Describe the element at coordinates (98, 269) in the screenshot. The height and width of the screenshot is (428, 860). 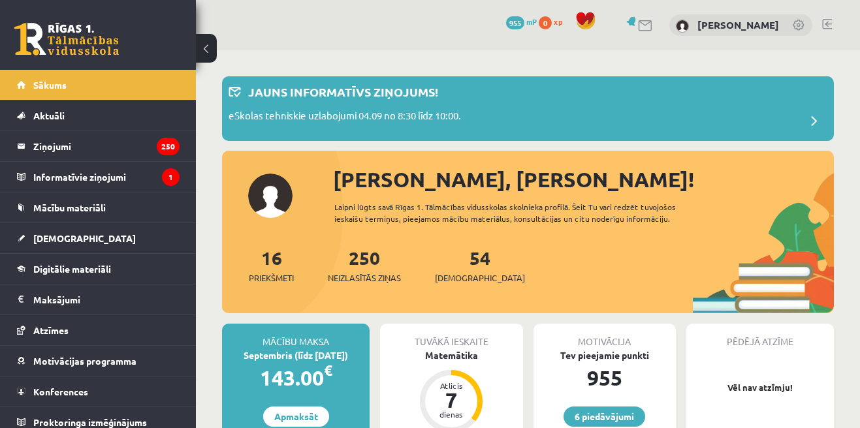
I see `a: Digitālie materiāli` at that location.